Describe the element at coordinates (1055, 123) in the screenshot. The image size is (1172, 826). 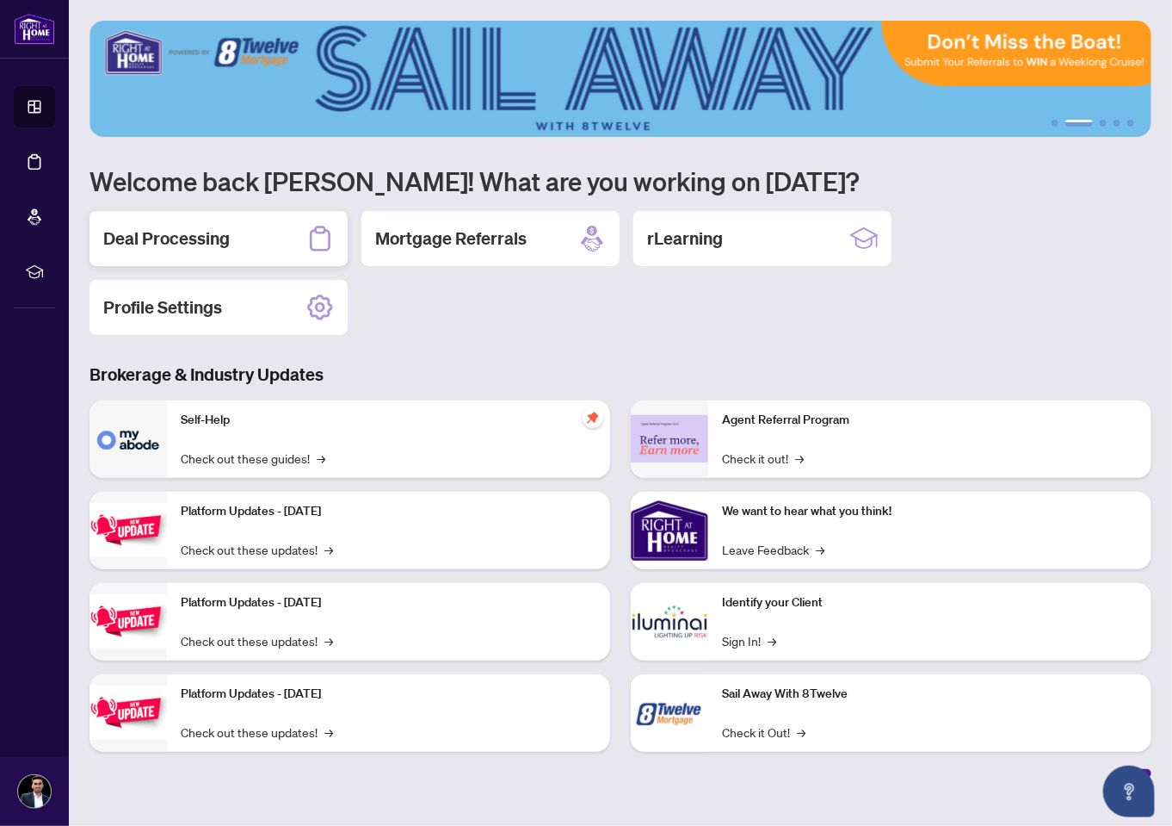
I see `button: 1` at that location.